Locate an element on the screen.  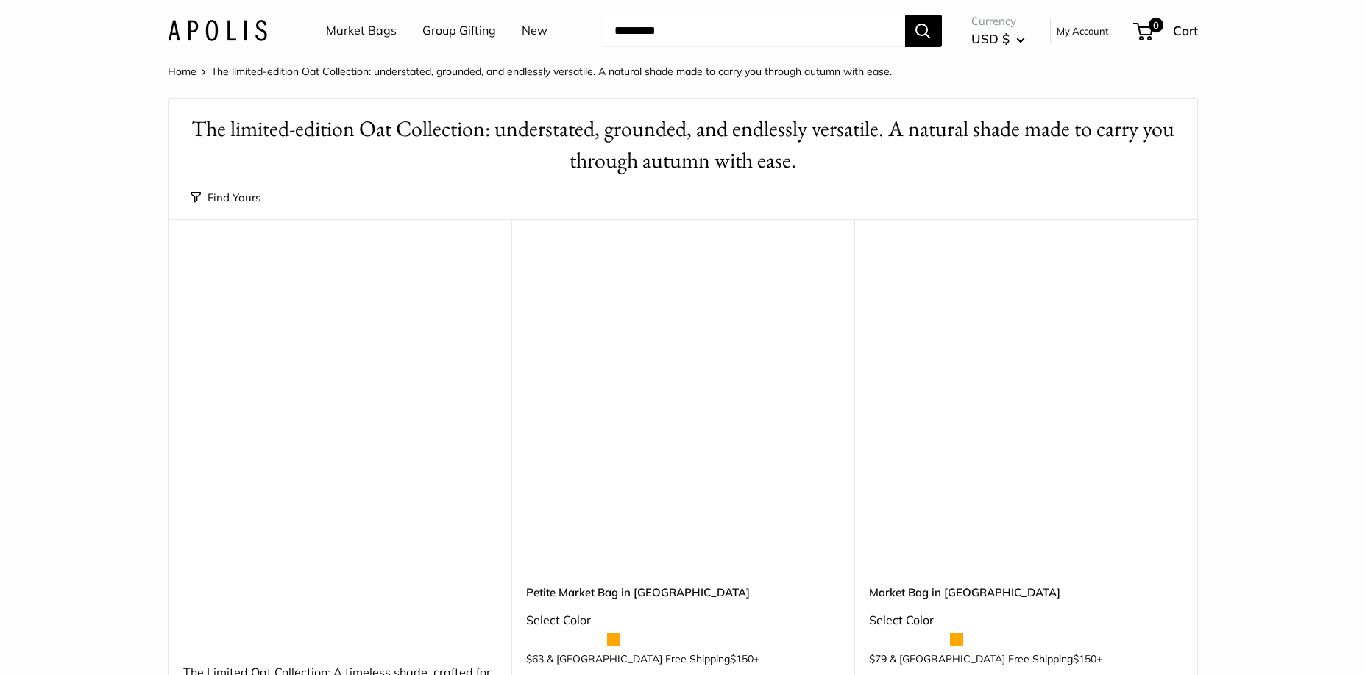
a: Group Gifting is located at coordinates (459, 31).